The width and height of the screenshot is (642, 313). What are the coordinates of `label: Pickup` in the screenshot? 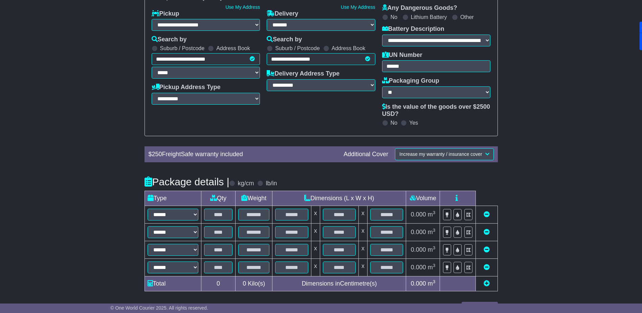 It's located at (165, 14).